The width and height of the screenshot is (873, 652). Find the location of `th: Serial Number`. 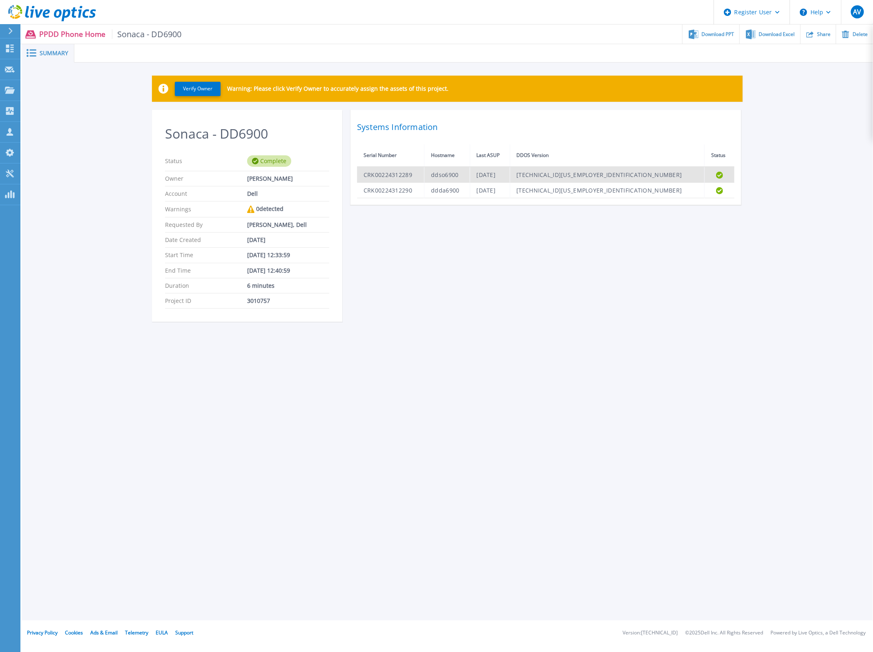

th: Serial Number is located at coordinates (391, 155).